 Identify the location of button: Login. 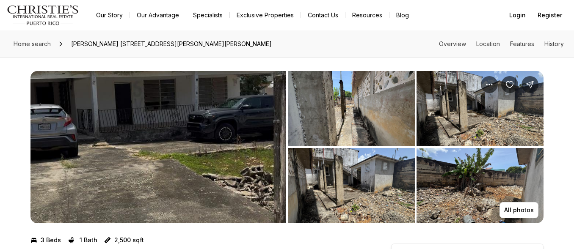
(517, 15).